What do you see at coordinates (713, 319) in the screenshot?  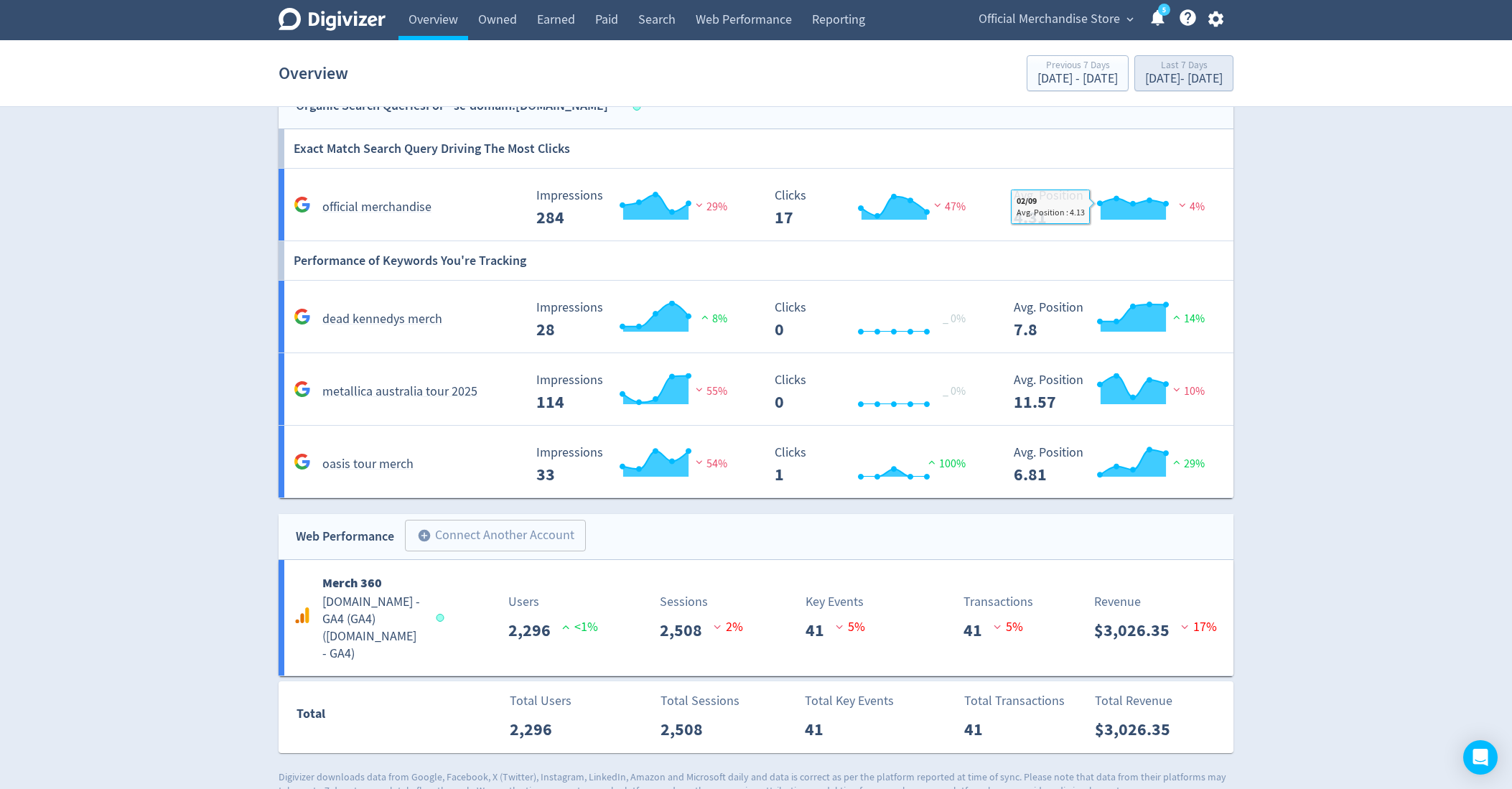 I see `span: 8%` at bounding box center [713, 319].